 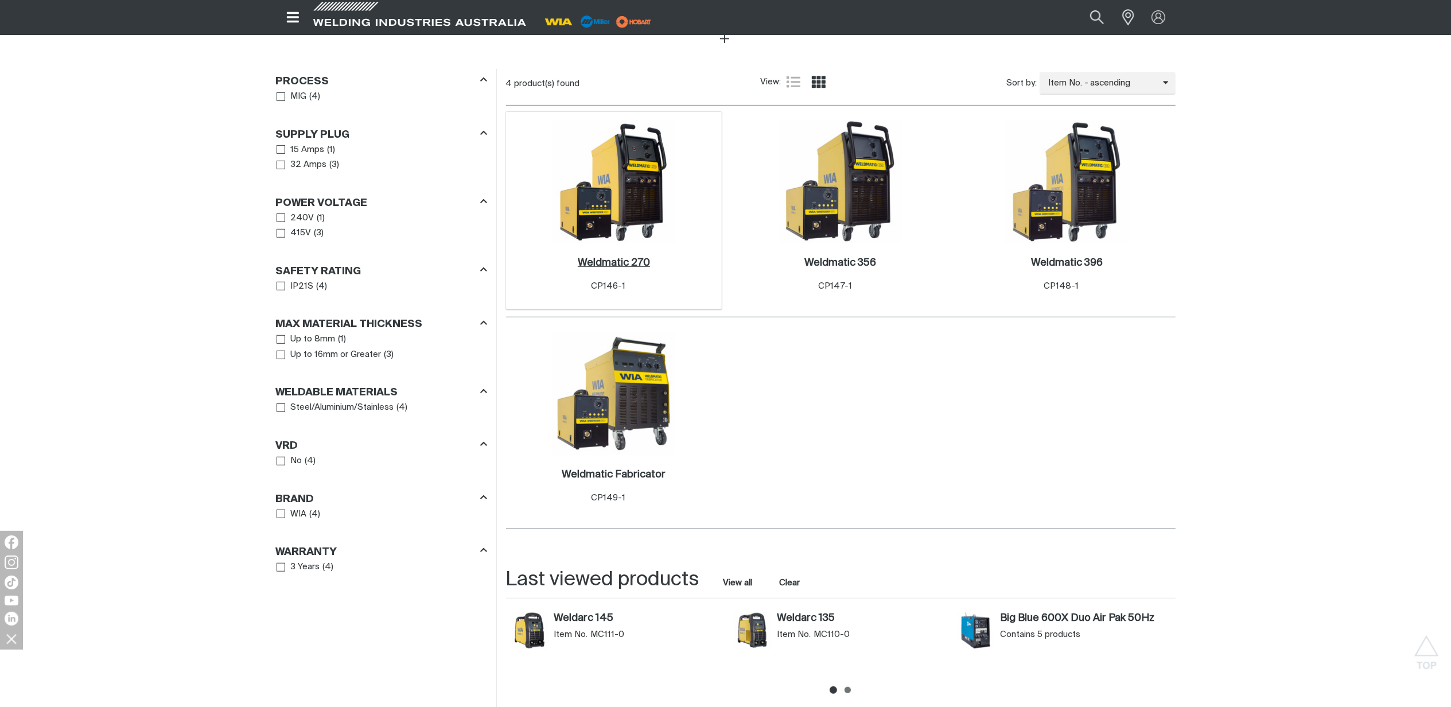 I want to click on a: View all last viewed products, so click(x=738, y=583).